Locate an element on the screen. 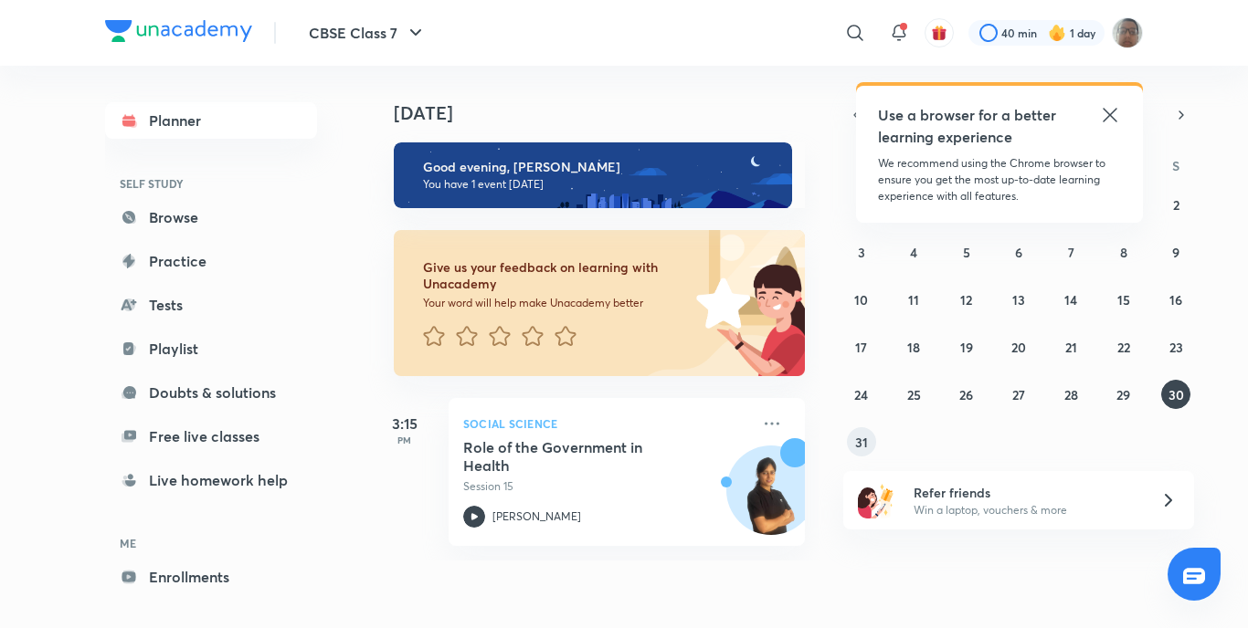  button: August 5, 2025 is located at coordinates (966, 252).